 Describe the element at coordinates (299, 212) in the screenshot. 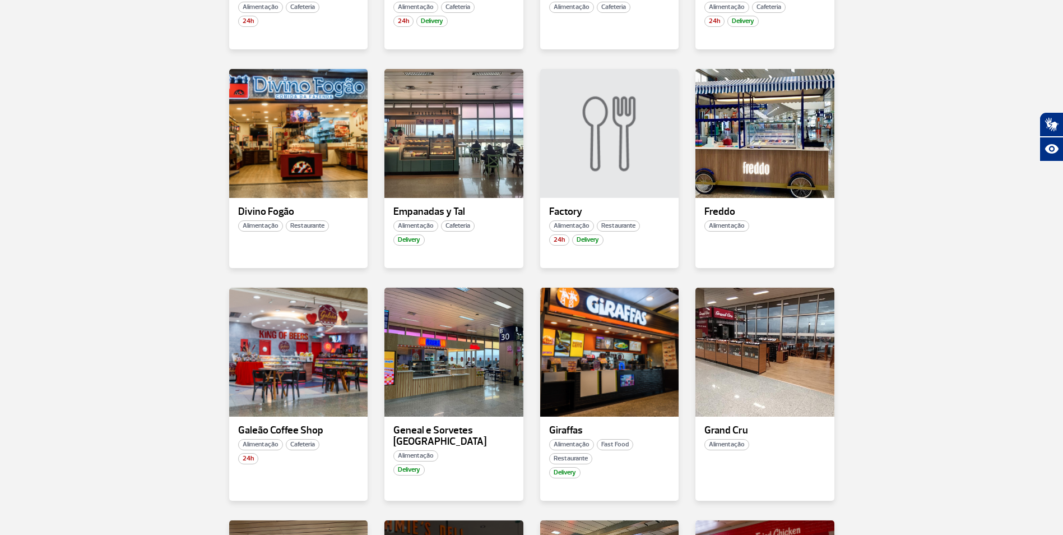

I see `p: Divino Fogão` at that location.